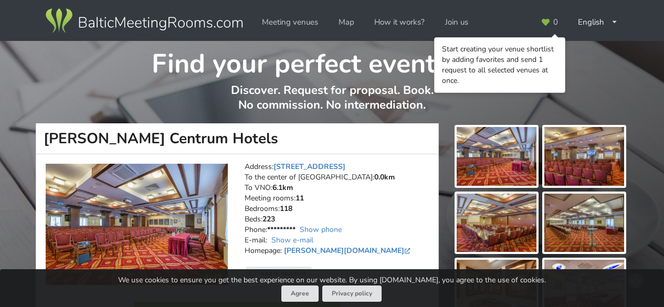  What do you see at coordinates (213, 277) in the screenshot?
I see `div: 1 / 23` at bounding box center [213, 277].